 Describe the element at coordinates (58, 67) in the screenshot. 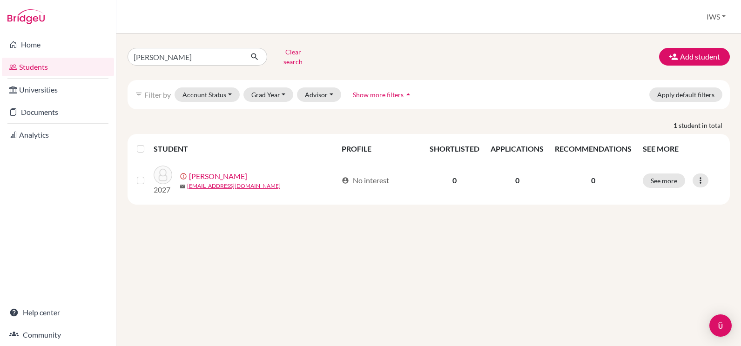

I see `a: Students` at that location.